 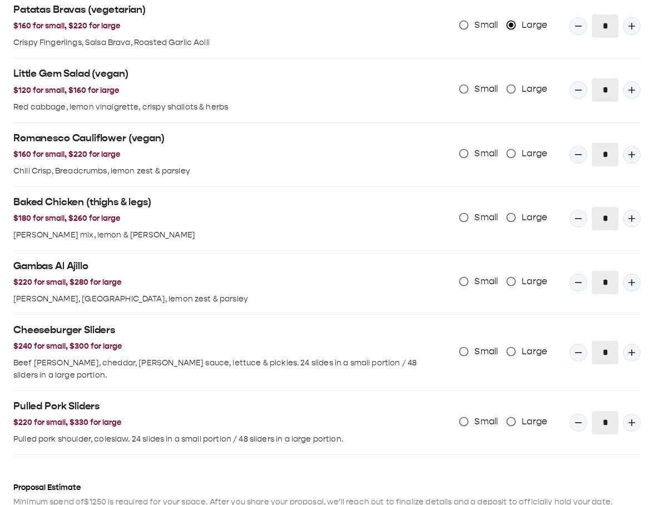 What do you see at coordinates (221, 330) in the screenshot?
I see `h2: Cheeseburger Sliders` at bounding box center [221, 330].